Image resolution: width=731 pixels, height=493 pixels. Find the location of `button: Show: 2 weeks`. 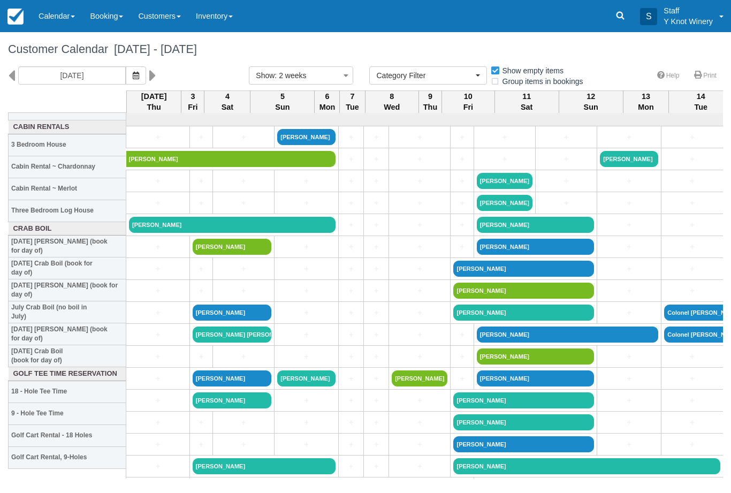

button: Show: 2 weeks is located at coordinates (301, 75).